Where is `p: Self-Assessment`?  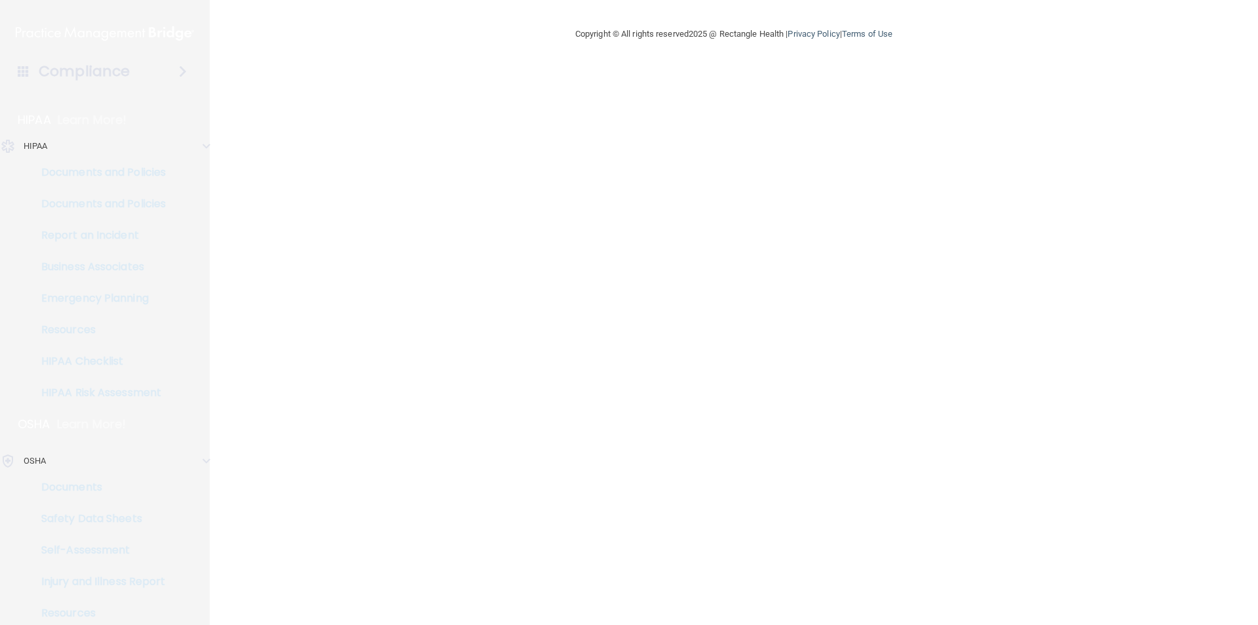
p: Self-Assessment is located at coordinates (98, 550).